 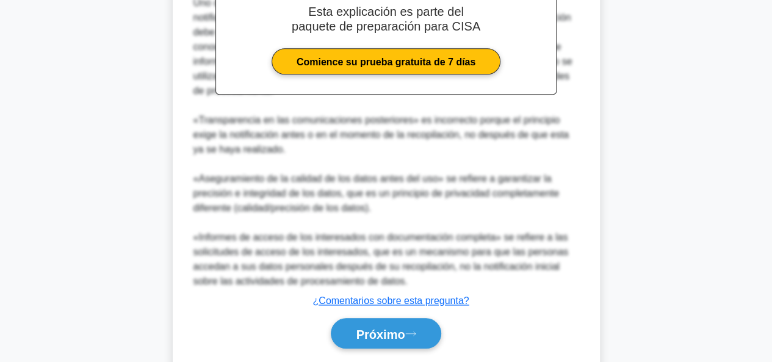 What do you see at coordinates (380, 334) in the screenshot?
I see `font: Próximo` at bounding box center [380, 334].